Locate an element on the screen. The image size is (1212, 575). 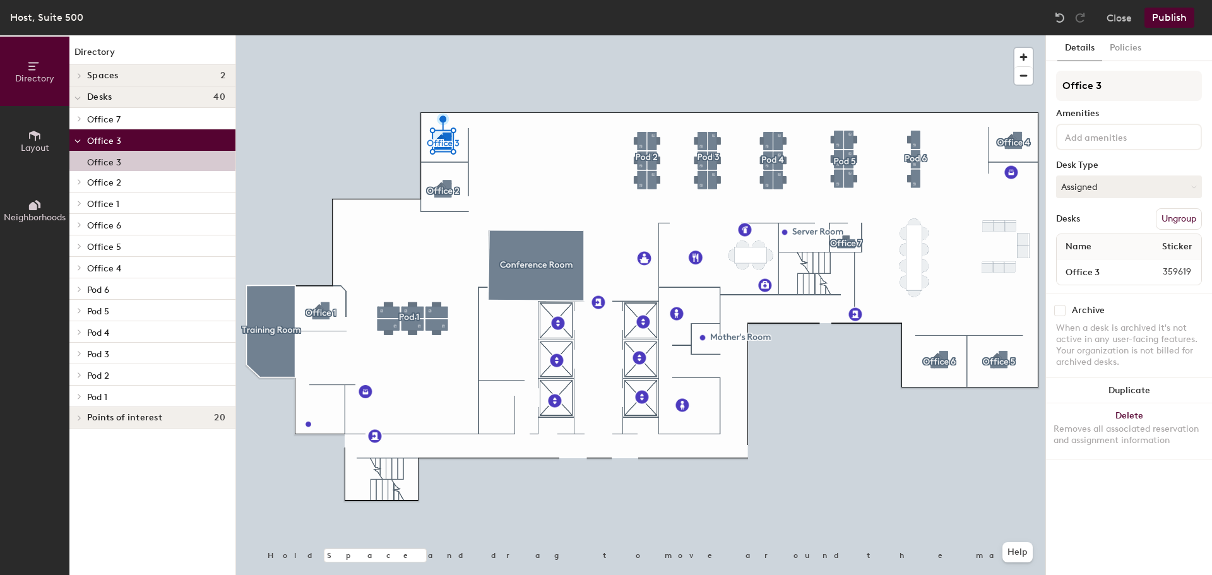
span: Points of interest is located at coordinates (124, 418).